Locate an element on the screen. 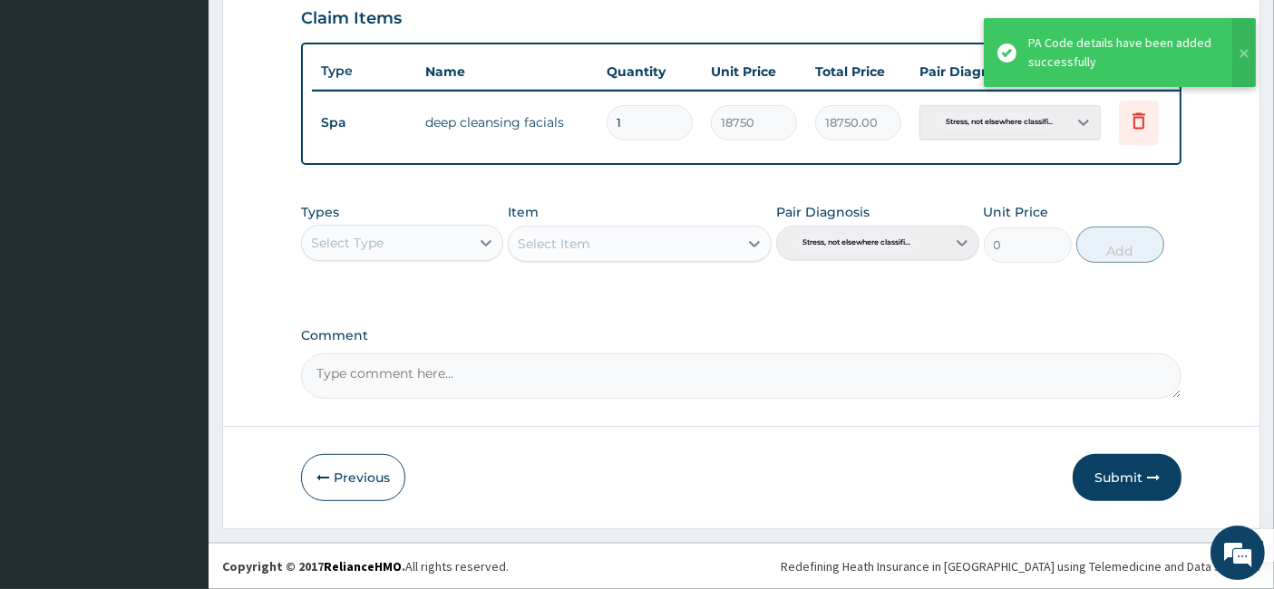 This screenshot has height=589, width=1274. th: Pair Diagnosis is located at coordinates (1010, 72).